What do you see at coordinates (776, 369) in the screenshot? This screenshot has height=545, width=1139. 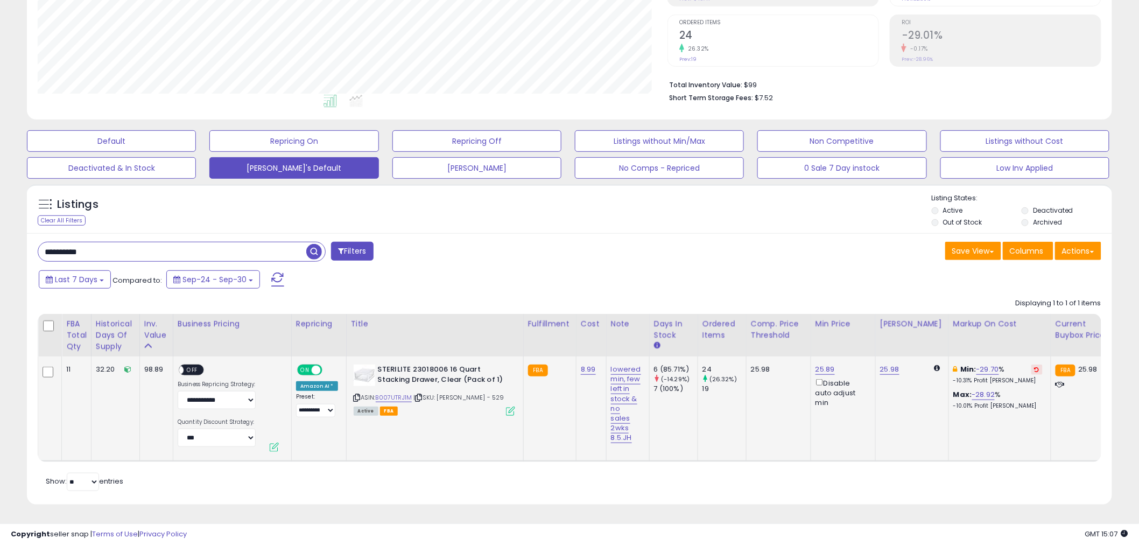 I see `div: 25.98` at bounding box center [776, 369].